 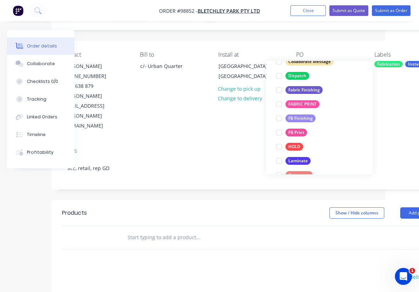 I want to click on button: Fabric Finishing, so click(x=300, y=90).